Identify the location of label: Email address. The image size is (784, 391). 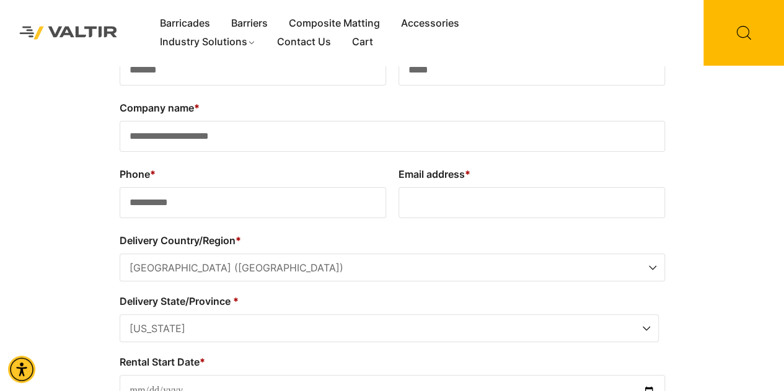
(532, 174).